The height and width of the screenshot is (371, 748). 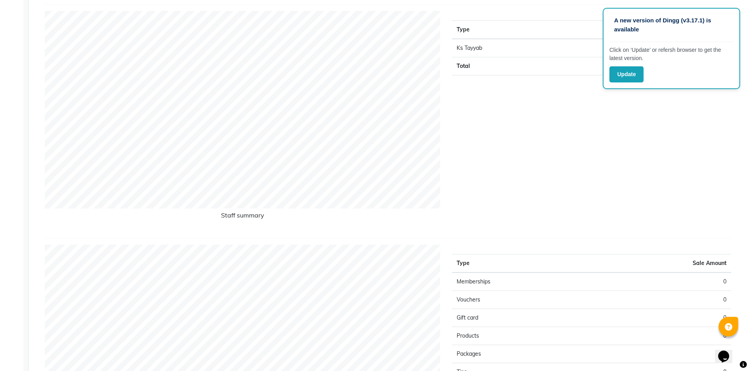 What do you see at coordinates (522, 282) in the screenshot?
I see `td: Memberships` at bounding box center [522, 282].